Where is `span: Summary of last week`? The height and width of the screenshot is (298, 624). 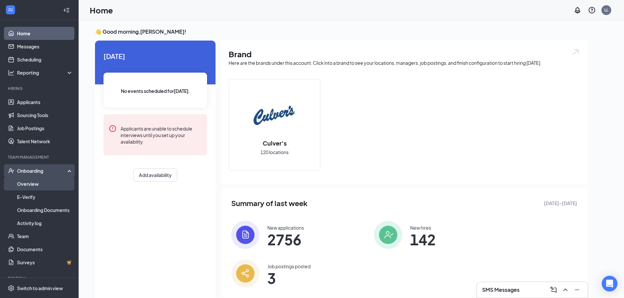 span: Summary of last week is located at coordinates (269, 203).